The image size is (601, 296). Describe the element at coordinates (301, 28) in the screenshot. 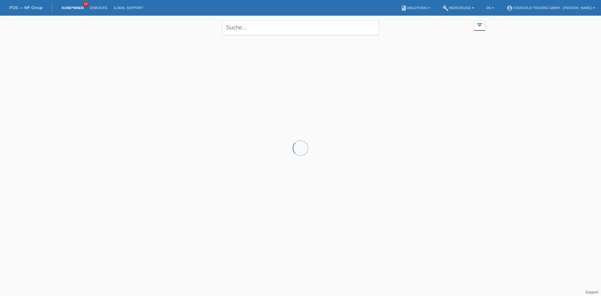

I see `input: Suche...` at that location.